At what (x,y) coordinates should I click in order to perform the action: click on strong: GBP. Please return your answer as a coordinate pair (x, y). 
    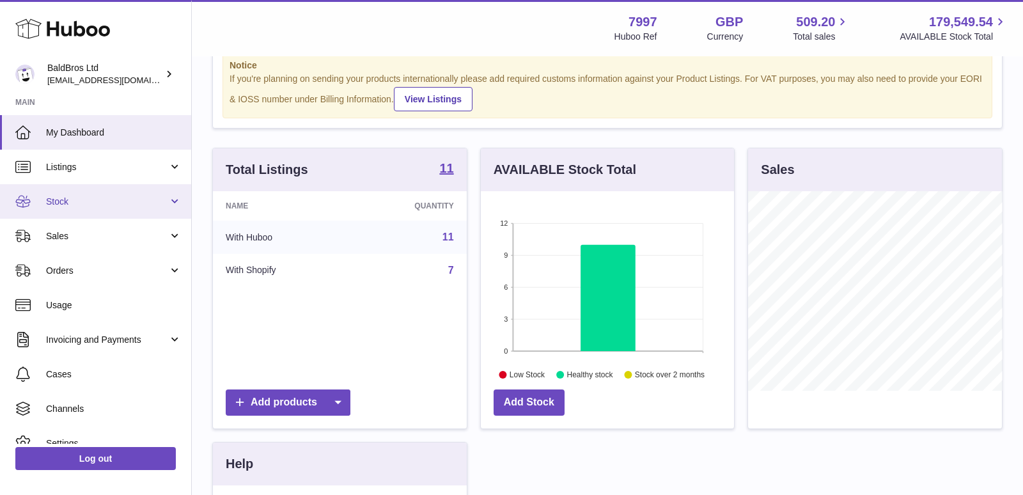
    Looking at the image, I should click on (729, 22).